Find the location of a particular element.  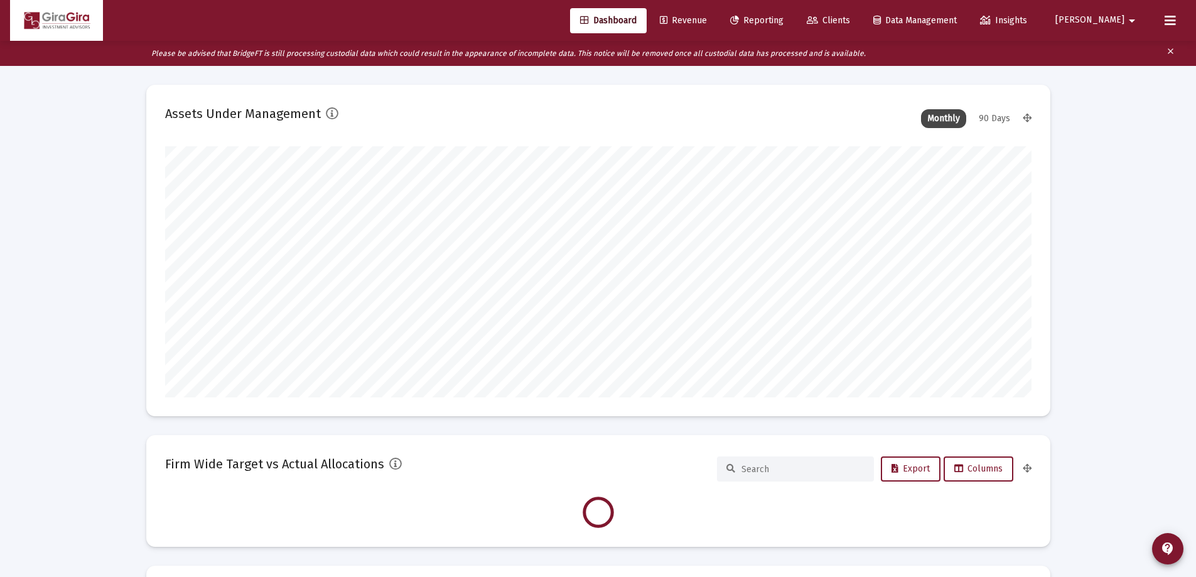

div: Monthly is located at coordinates (943, 119).